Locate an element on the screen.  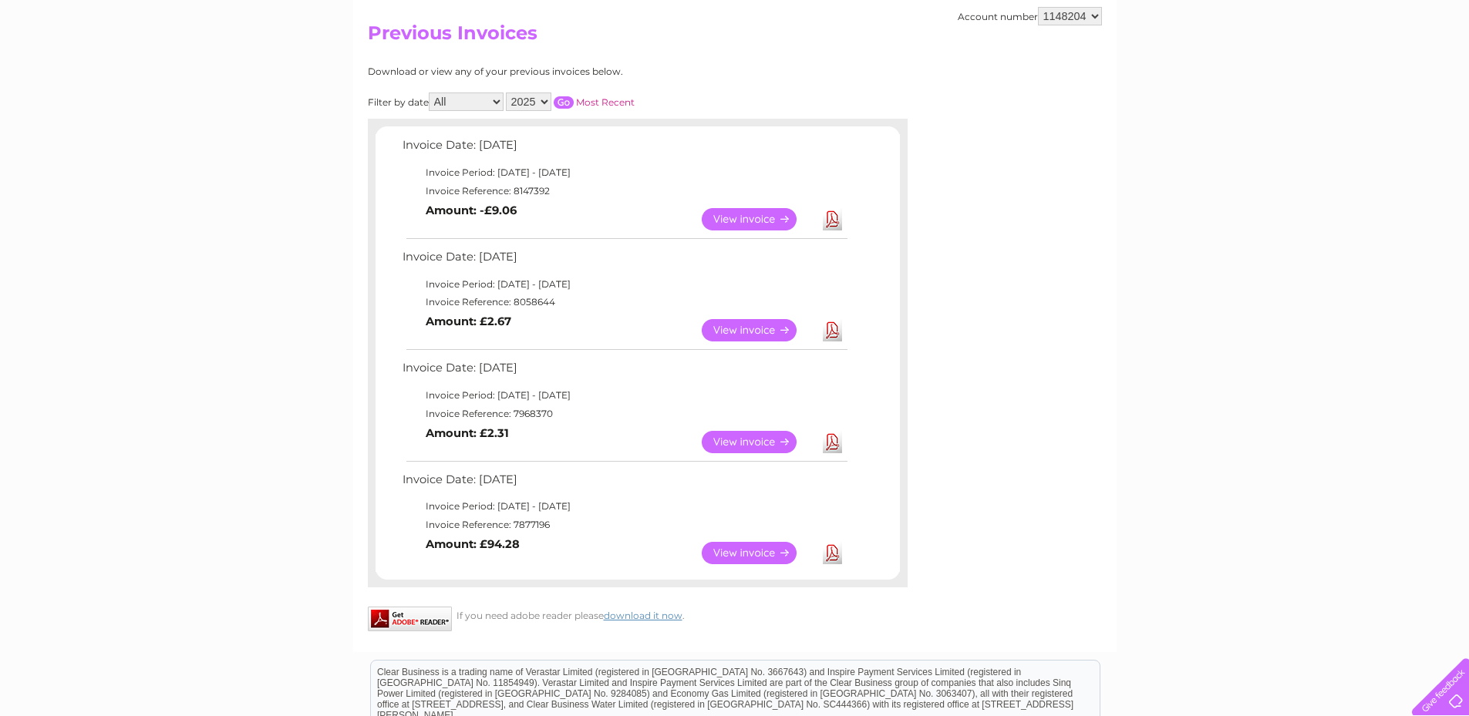
b: Amount: £2.67 is located at coordinates (468, 321).